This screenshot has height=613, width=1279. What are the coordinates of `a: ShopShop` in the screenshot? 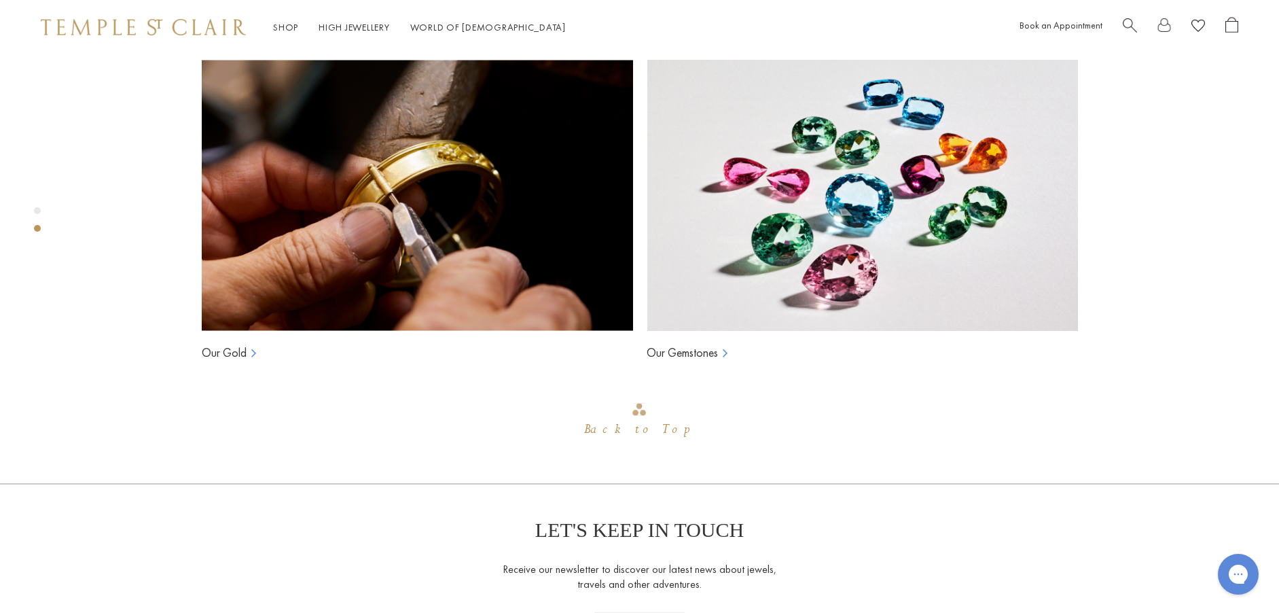 It's located at (285, 27).